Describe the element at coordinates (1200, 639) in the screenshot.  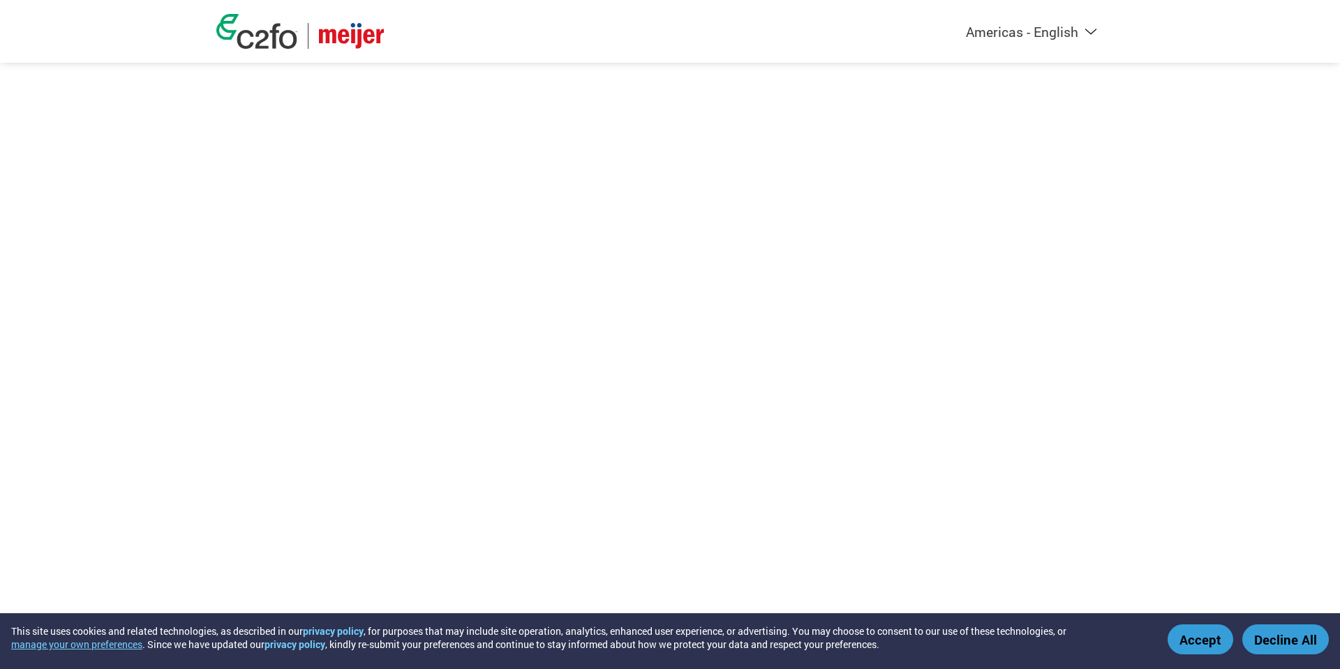
I see `button: Accept` at that location.